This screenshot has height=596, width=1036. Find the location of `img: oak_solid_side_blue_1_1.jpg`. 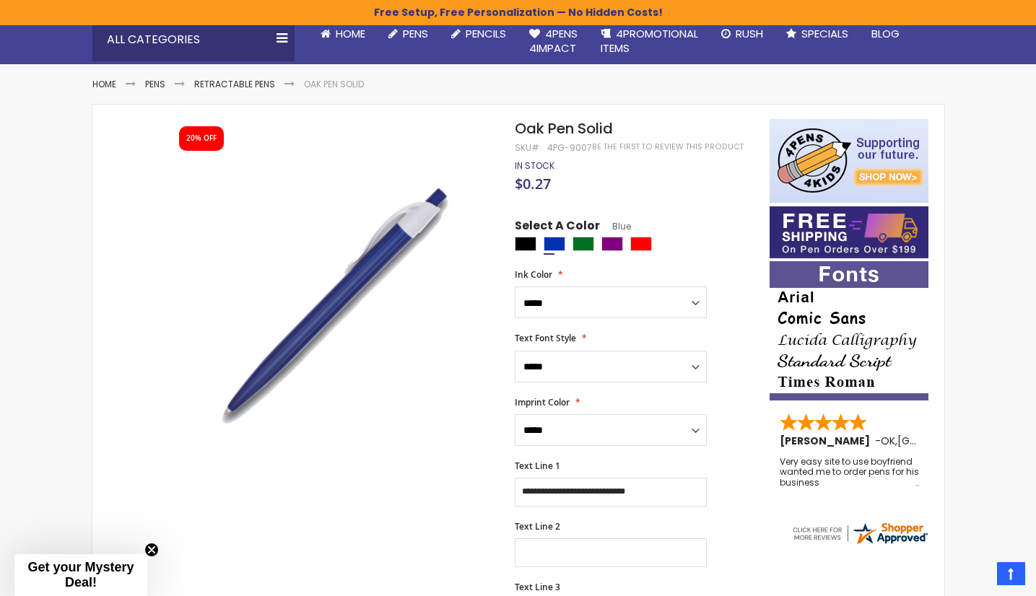

img: oak_solid_side_blue_1_1.jpg is located at coordinates (331, 305).